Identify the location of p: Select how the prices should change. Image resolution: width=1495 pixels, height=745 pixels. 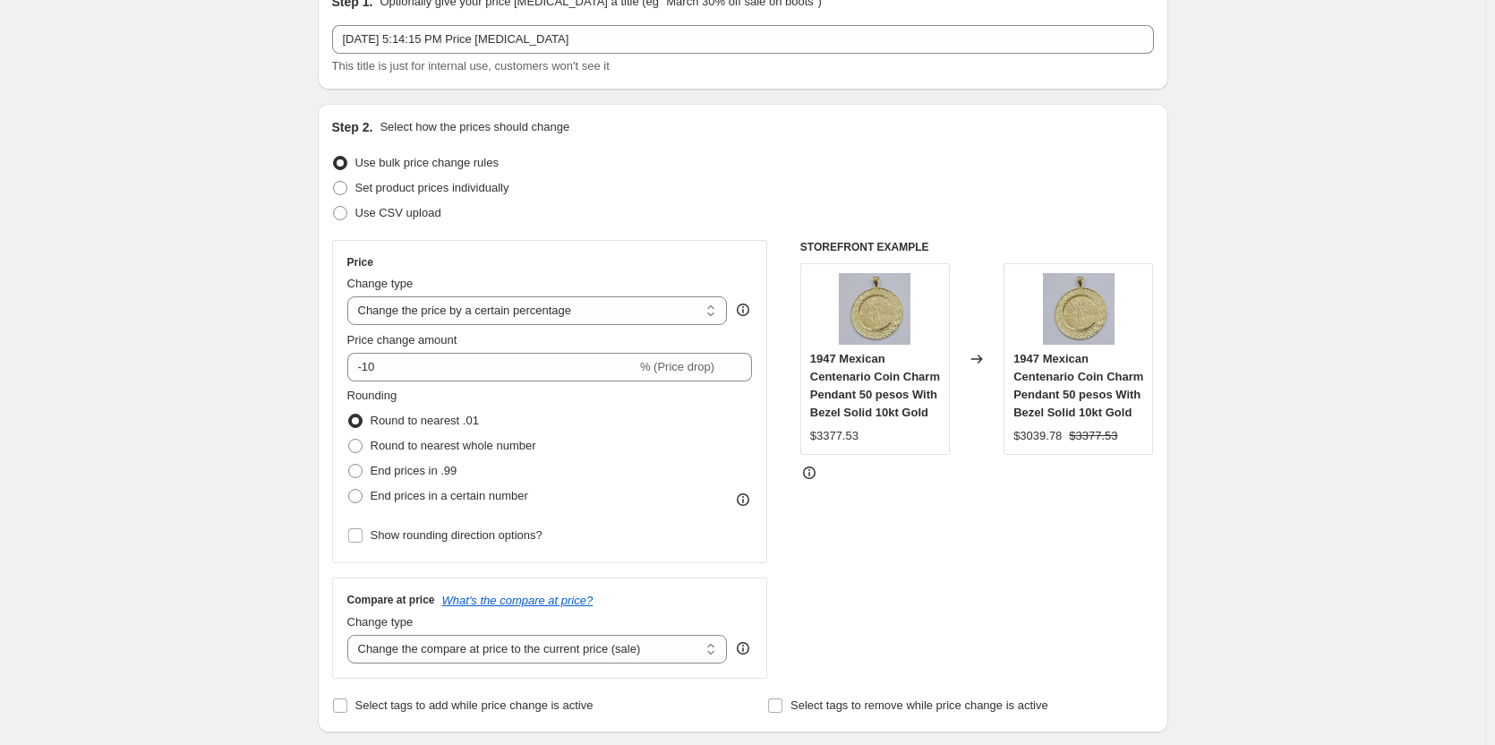
(474, 127).